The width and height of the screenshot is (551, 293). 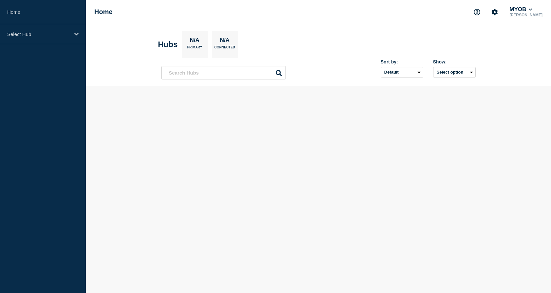 I want to click on button: Account settings, so click(x=494, y=12).